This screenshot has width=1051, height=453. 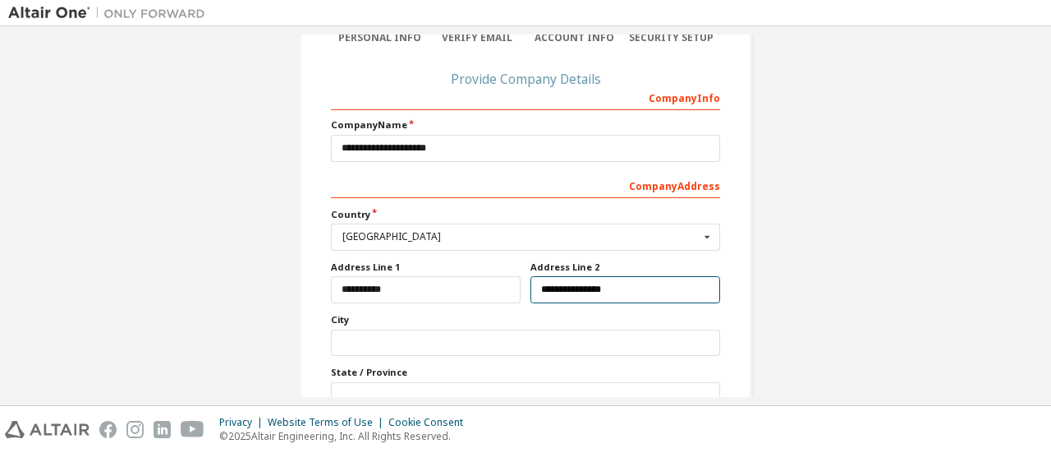 What do you see at coordinates (672, 38) in the screenshot?
I see `div: Security Setup` at bounding box center [672, 38].